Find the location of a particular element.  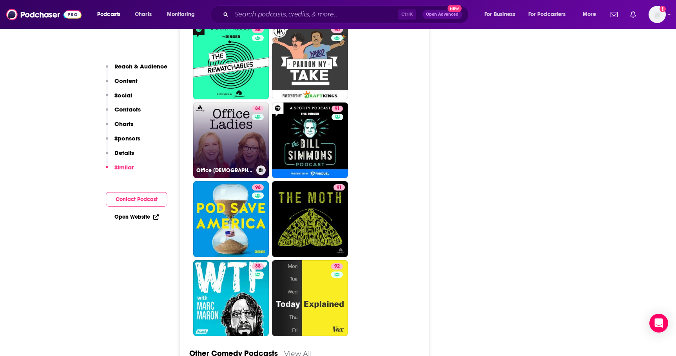

p: Details is located at coordinates (124, 153).